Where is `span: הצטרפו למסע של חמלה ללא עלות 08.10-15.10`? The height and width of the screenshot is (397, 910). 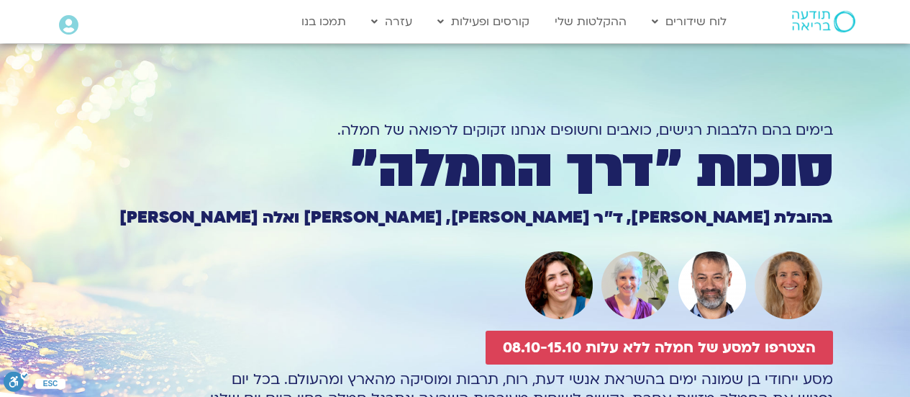 span: הצטרפו למסע של חמלה ללא עלות 08.10-15.10 is located at coordinates (659, 347).